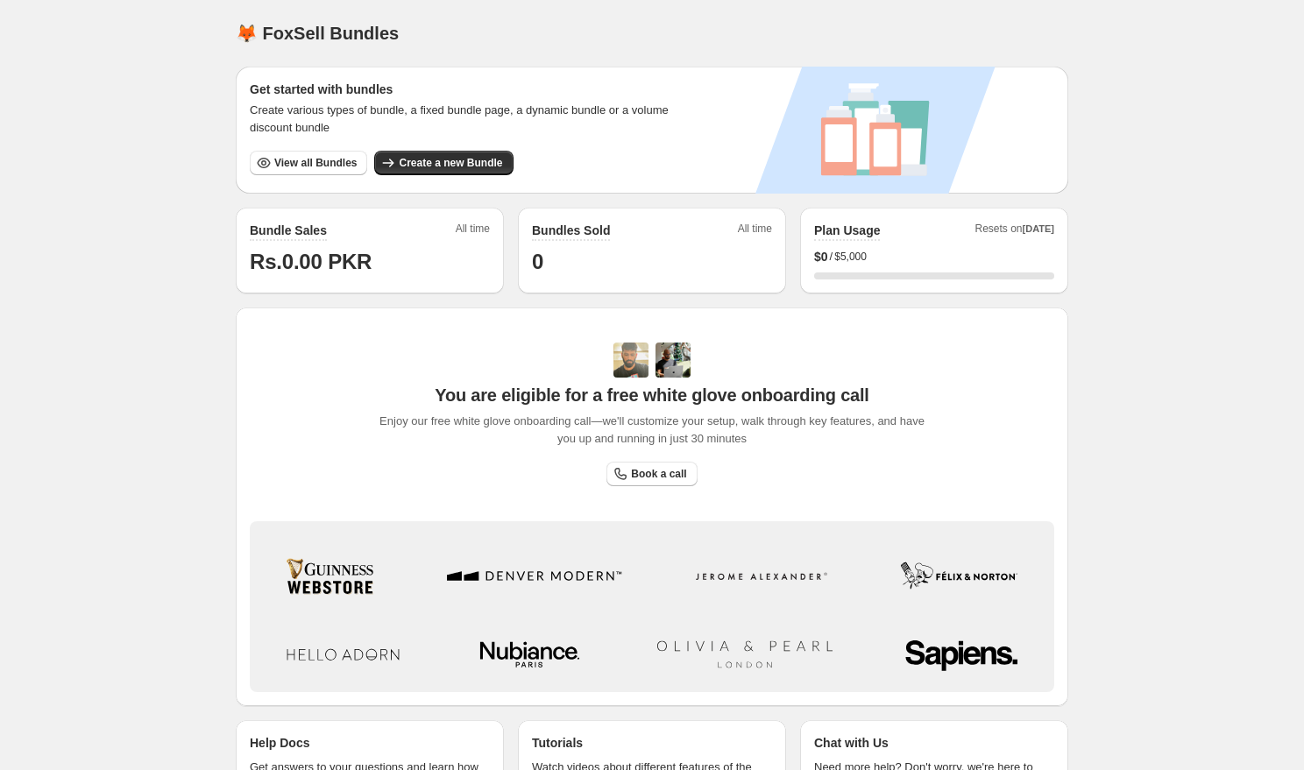  I want to click on button: View all Bundles, so click(308, 163).